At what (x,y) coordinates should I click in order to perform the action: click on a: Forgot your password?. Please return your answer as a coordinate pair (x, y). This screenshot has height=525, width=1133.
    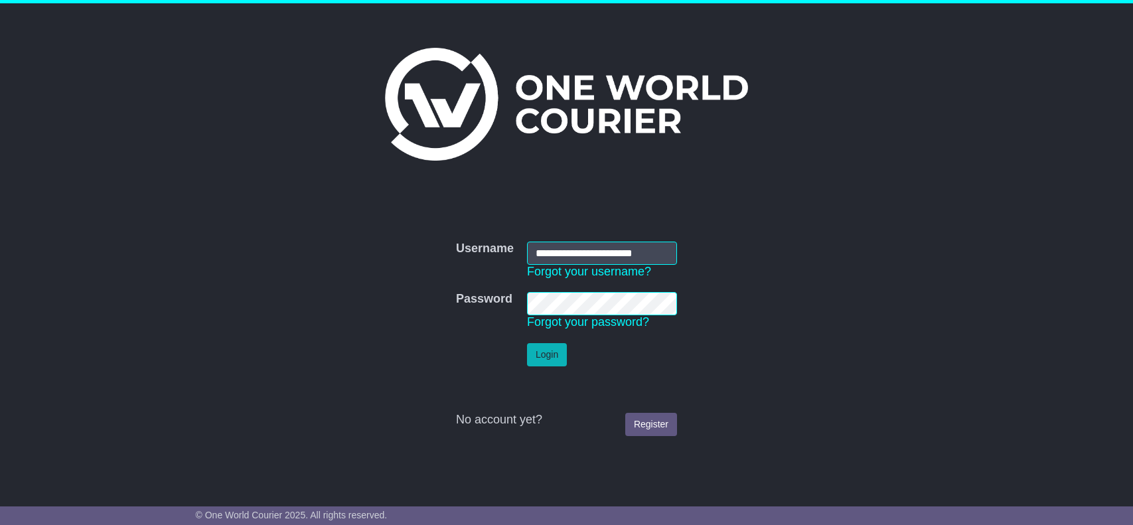
    Looking at the image, I should click on (588, 322).